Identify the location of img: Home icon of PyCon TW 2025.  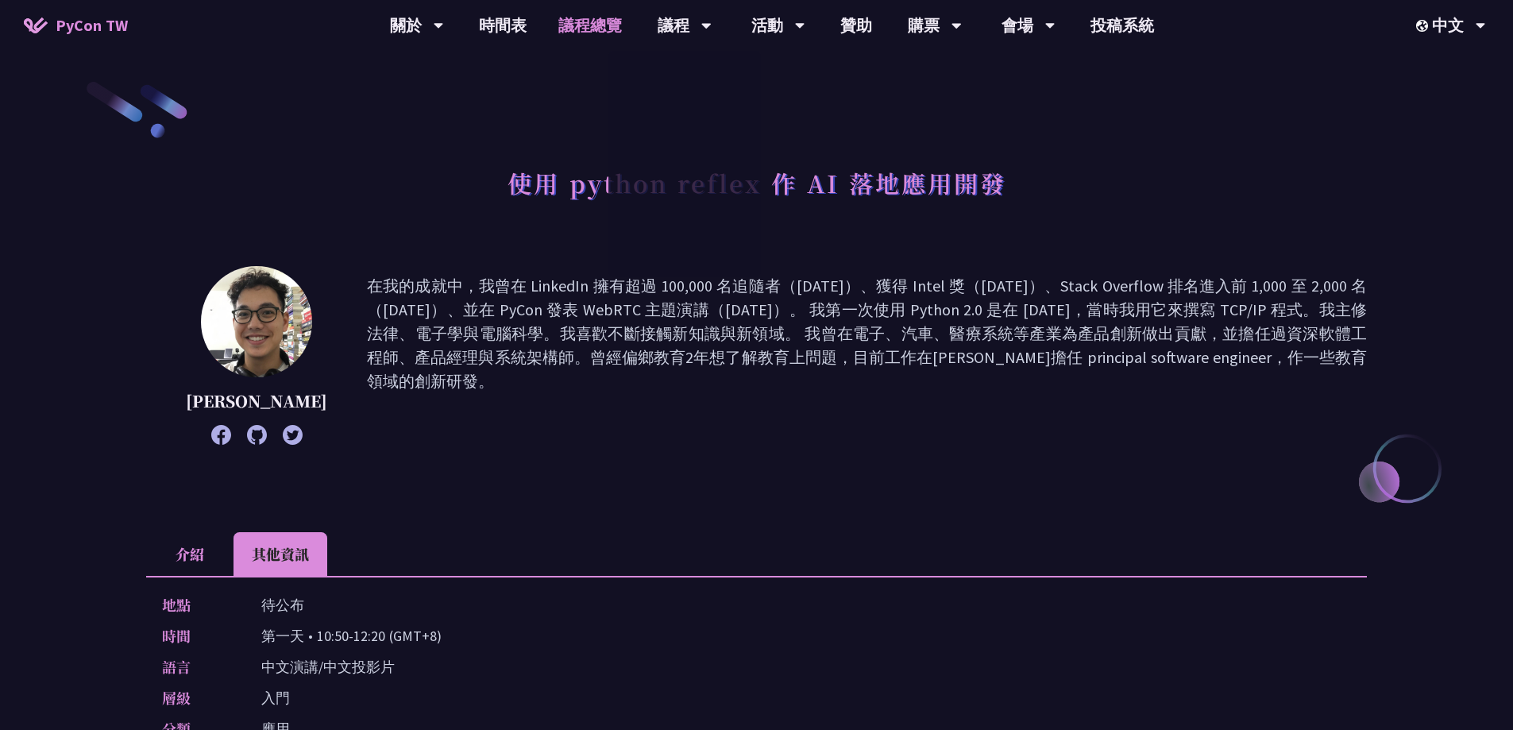
(36, 25).